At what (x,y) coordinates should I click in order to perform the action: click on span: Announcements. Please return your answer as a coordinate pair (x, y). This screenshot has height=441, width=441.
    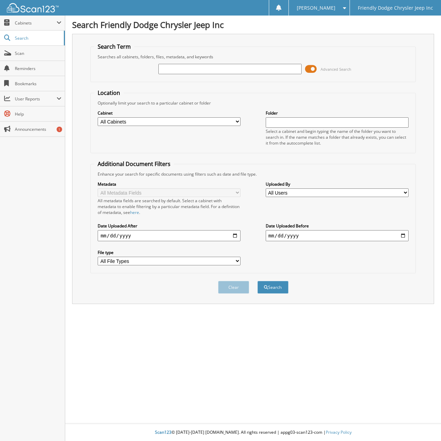
    Looking at the image, I should click on (38, 129).